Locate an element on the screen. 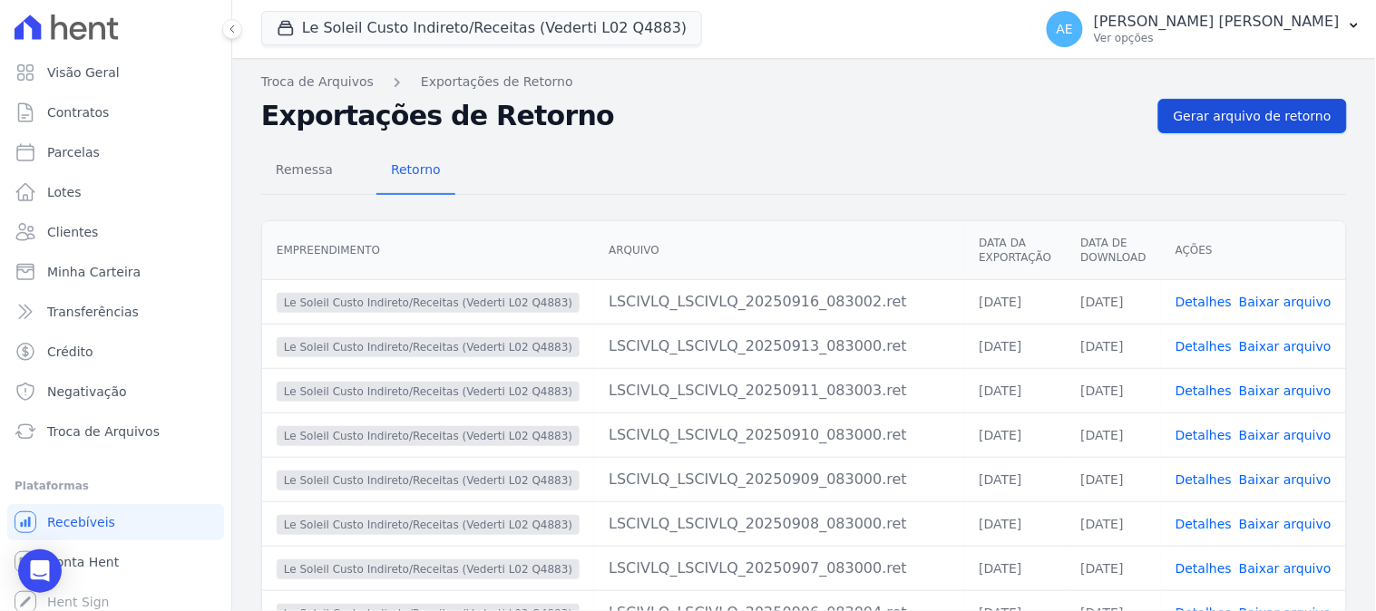 This screenshot has height=611, width=1376. span: Conta Hent is located at coordinates (83, 562).